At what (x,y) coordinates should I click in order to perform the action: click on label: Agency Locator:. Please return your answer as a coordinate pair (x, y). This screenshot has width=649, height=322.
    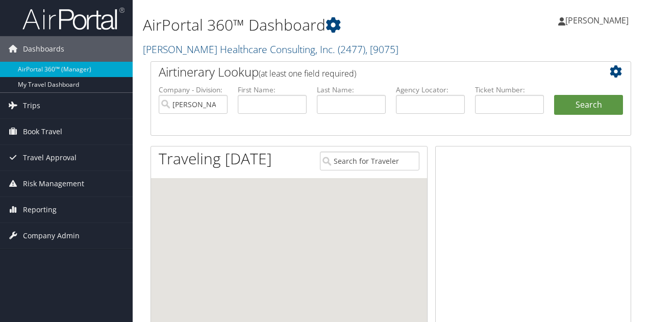
    Looking at the image, I should click on (430, 90).